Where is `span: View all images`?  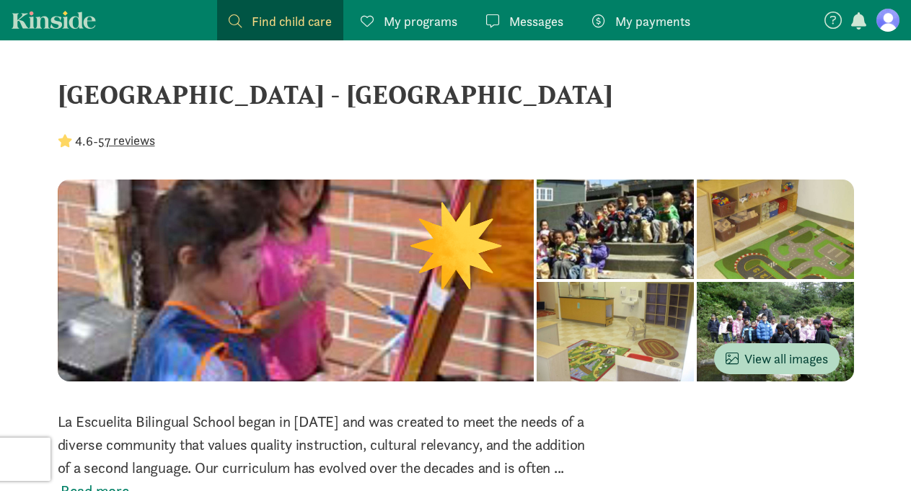
span: View all images is located at coordinates (777, 358).